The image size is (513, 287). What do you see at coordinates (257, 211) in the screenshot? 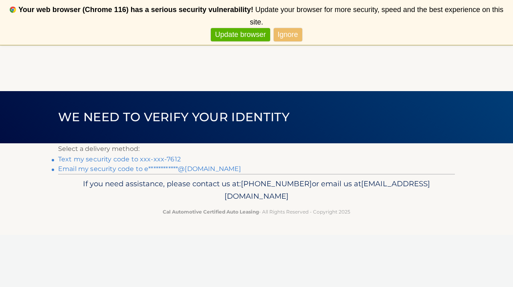
I see `p: - All Rights Reserved - Copyright 2025` at bounding box center [257, 211].